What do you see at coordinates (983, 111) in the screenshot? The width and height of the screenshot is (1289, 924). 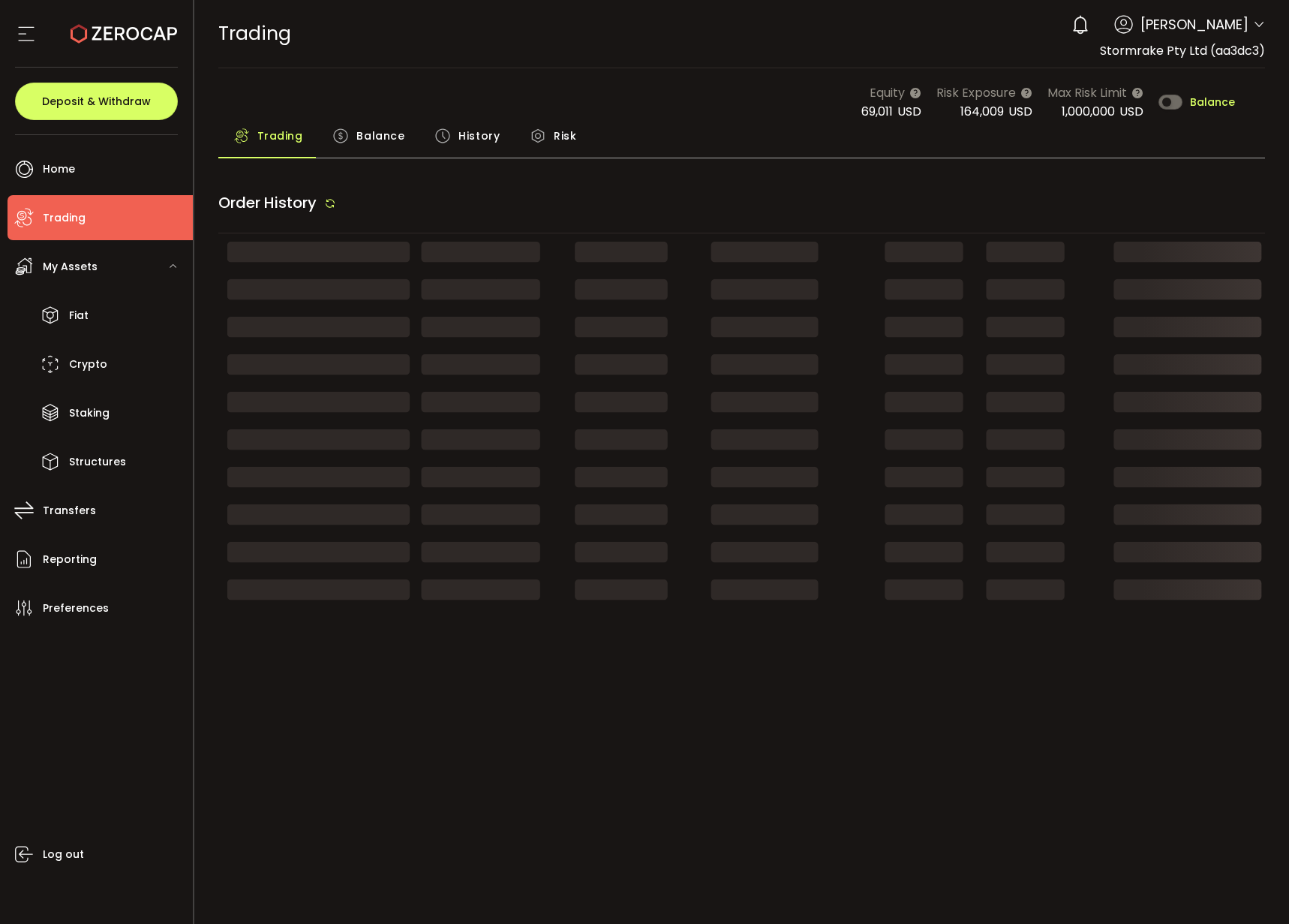 I see `span: 164,009` at bounding box center [983, 111].